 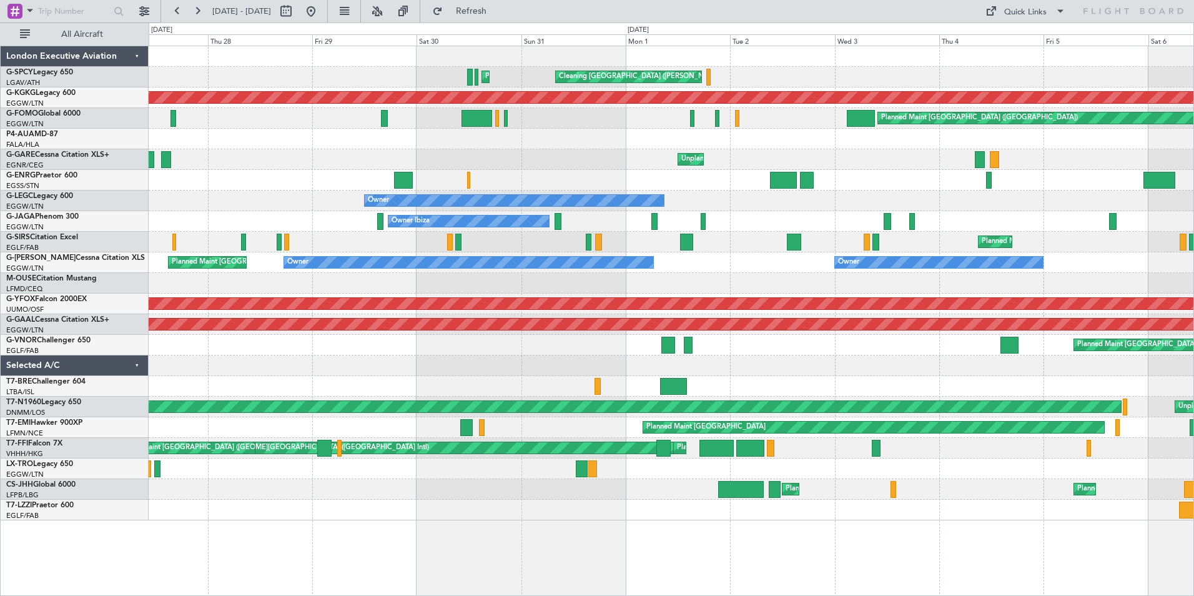 What do you see at coordinates (42, 237) in the screenshot?
I see `a: G-SIRSCitation Excel` at bounding box center [42, 237].